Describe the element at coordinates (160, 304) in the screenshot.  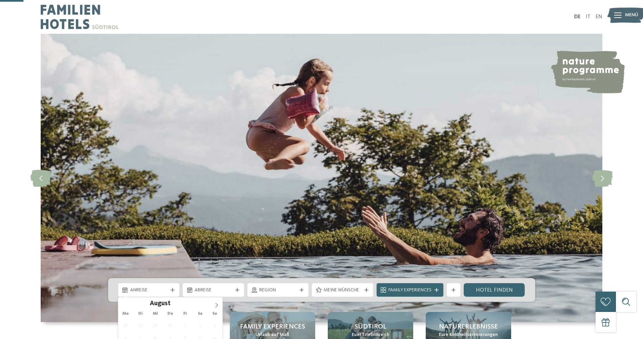
I see `span: August` at that location.